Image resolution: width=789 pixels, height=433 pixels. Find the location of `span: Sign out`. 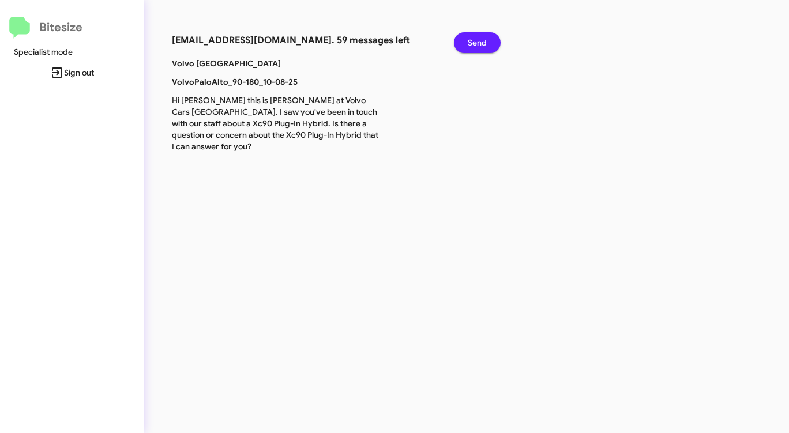

span: Sign out is located at coordinates (72, 73).